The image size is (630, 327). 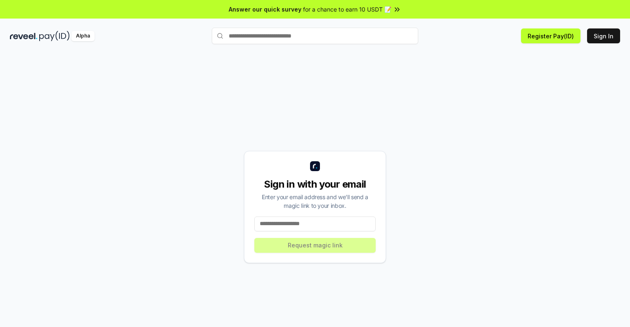 I want to click on button: Register Pay(ID), so click(x=551, y=36).